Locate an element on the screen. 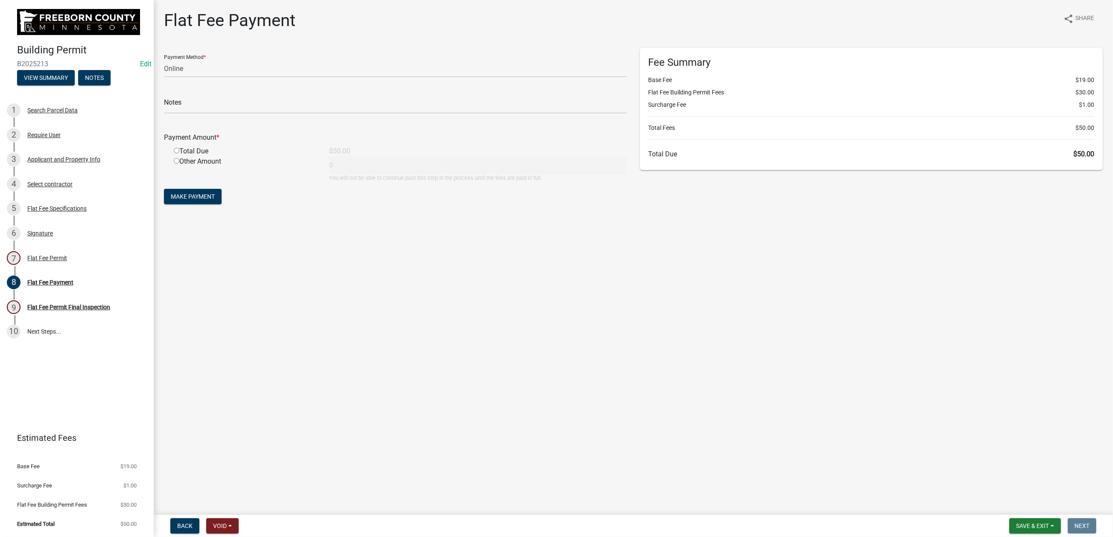  div: Other Amount is located at coordinates (245, 169).